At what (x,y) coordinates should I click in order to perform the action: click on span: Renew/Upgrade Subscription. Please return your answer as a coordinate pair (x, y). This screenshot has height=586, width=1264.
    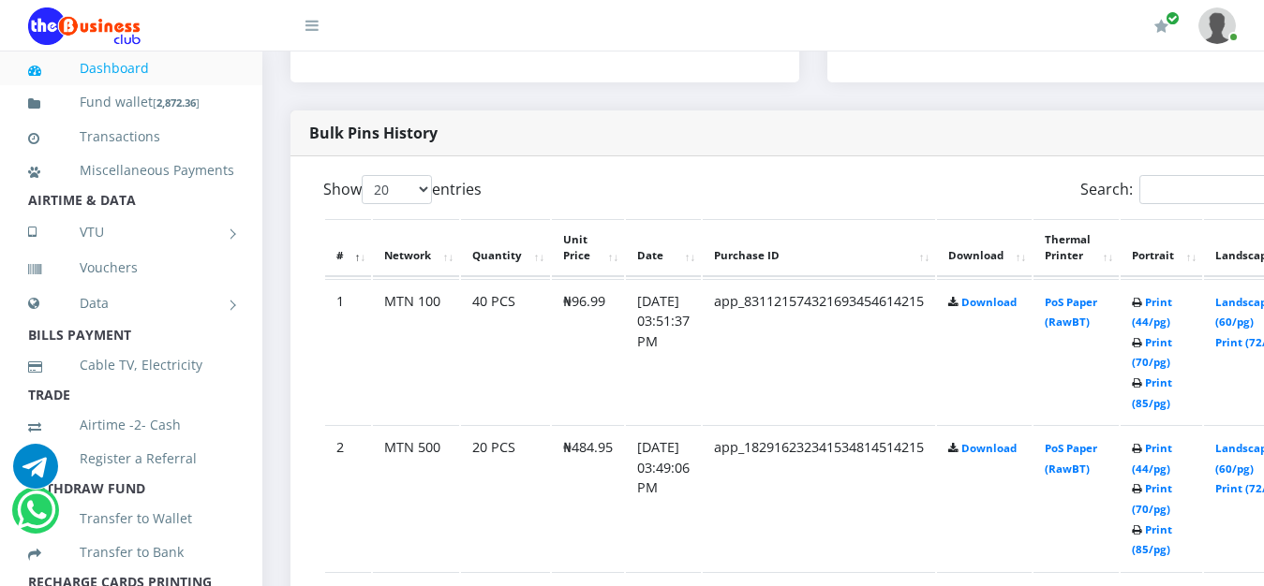
    Looking at the image, I should click on (1172, 18).